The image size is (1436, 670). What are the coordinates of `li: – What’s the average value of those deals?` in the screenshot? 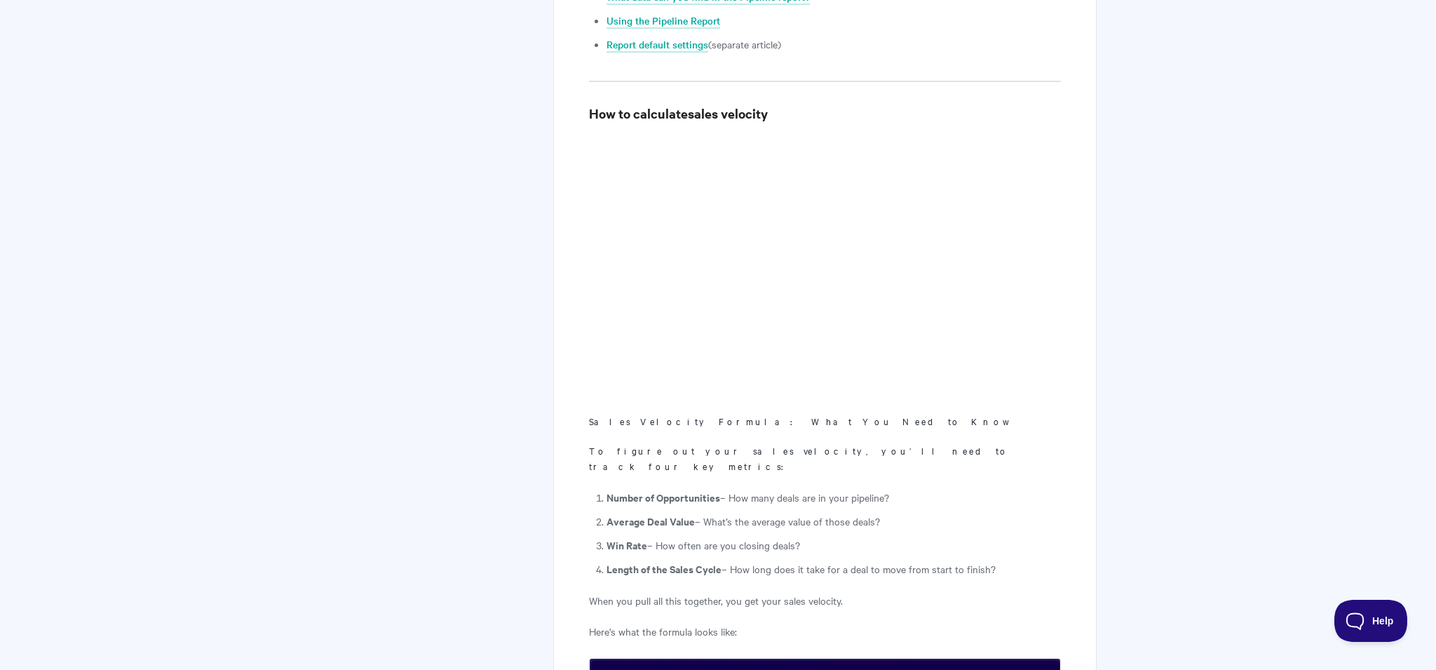 It's located at (834, 521).